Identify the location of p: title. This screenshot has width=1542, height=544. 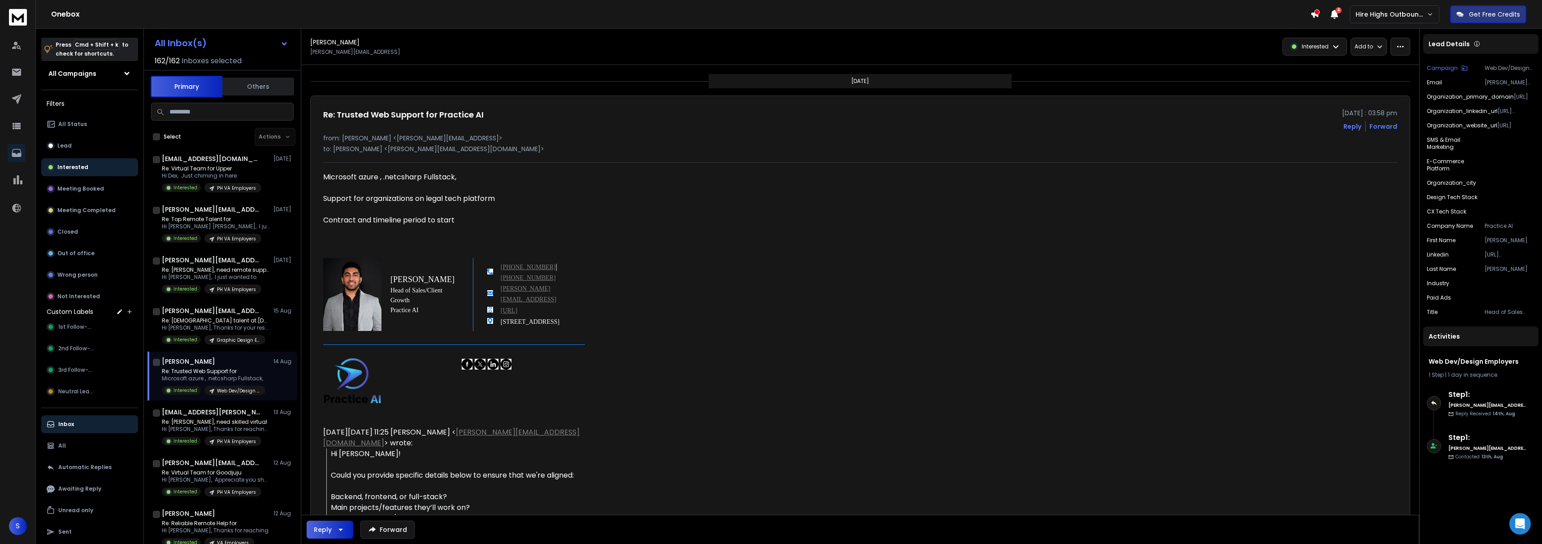
(1432, 312).